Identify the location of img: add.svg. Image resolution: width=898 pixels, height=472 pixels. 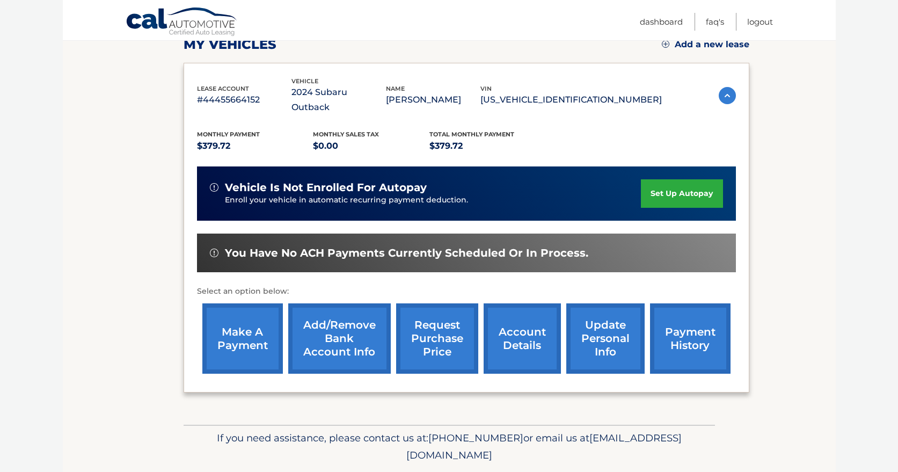
(666, 44).